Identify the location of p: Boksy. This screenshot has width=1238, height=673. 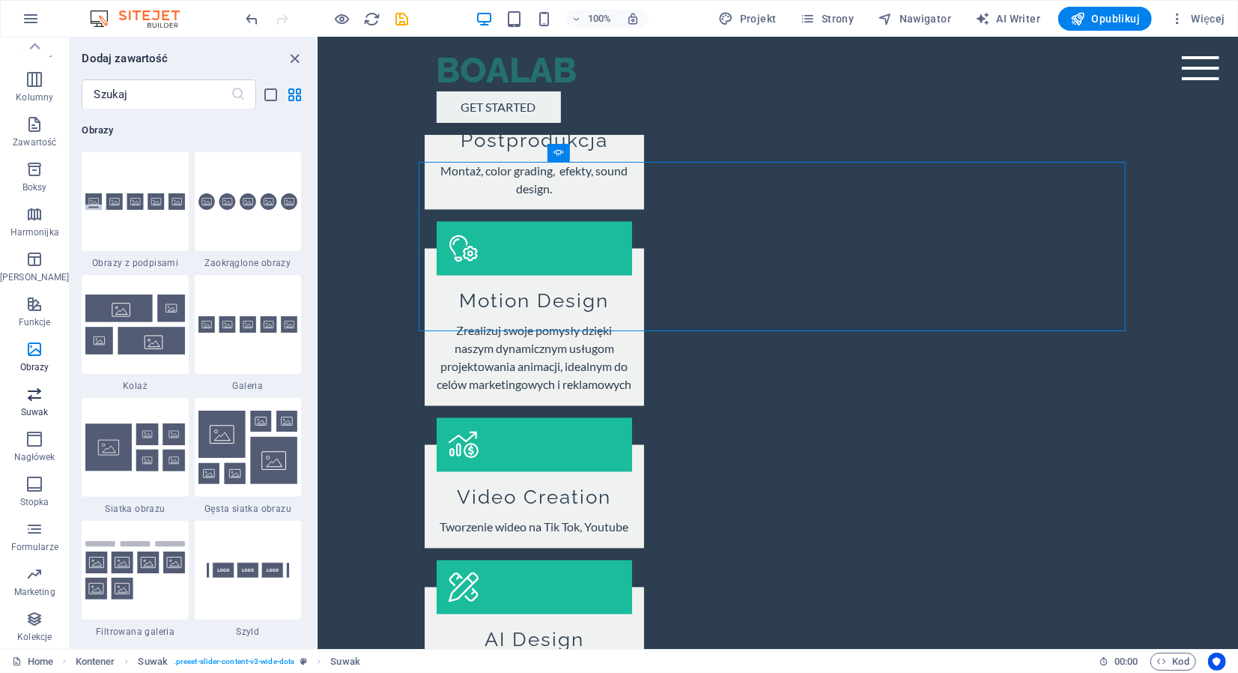
(34, 187).